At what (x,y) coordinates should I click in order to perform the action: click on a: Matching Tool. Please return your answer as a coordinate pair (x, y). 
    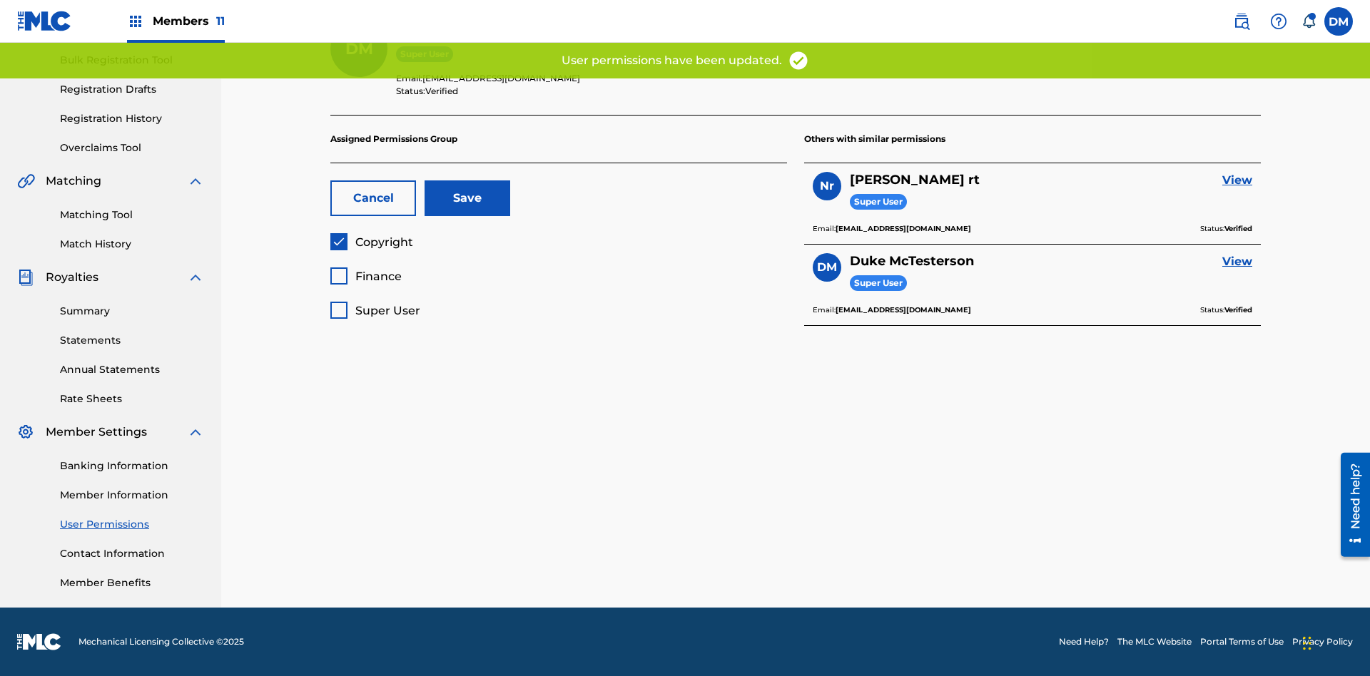
    Looking at the image, I should click on (132, 215).